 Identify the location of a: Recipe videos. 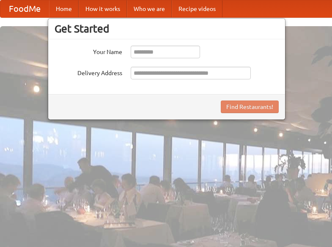
(197, 9).